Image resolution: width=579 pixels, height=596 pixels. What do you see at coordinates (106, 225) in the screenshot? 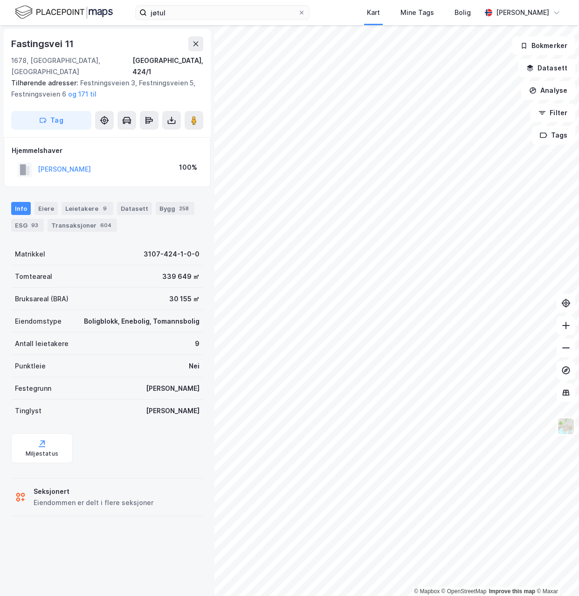
I see `div: 604` at bounding box center [106, 225].